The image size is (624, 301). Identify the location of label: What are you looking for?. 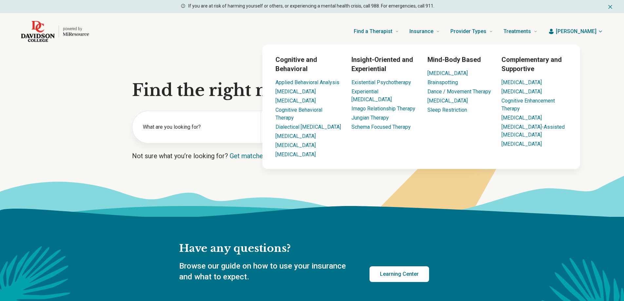
(198, 127).